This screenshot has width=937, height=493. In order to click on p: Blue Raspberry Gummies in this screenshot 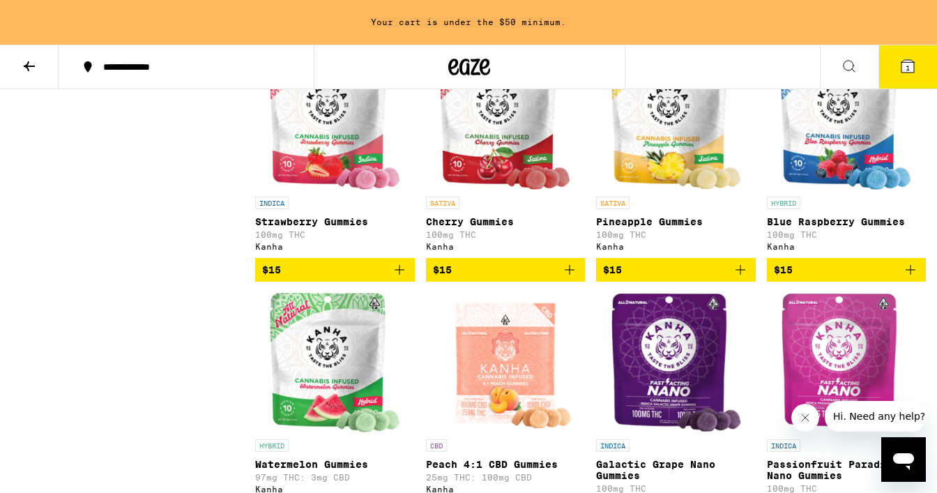, I will do `click(846, 222)`.